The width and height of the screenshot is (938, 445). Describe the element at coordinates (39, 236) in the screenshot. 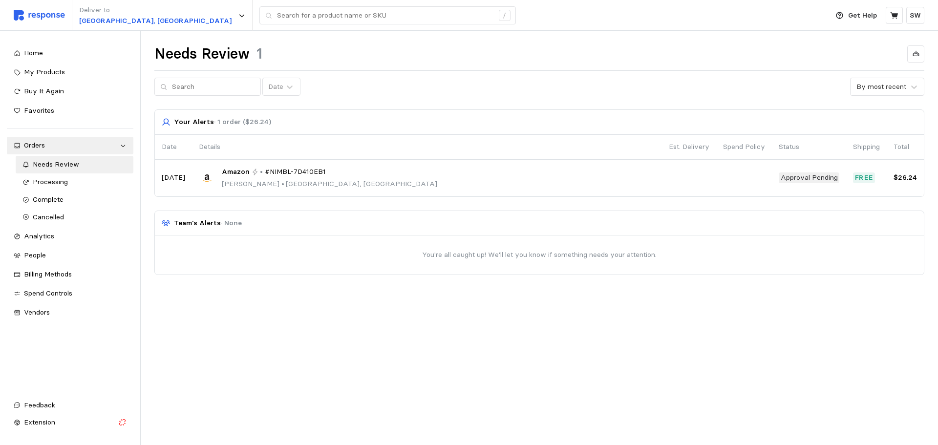

I see `span: Analytics` at that location.